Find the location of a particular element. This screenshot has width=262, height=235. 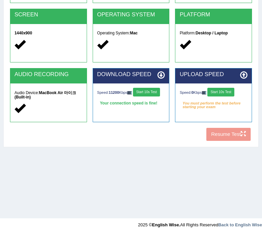

h2: AUDIO RECORDING is located at coordinates (48, 74).